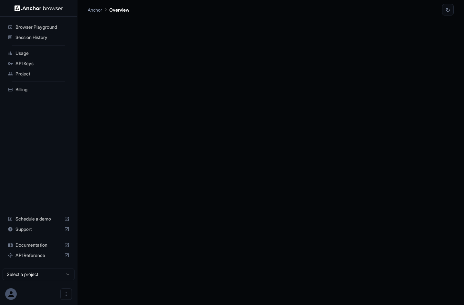  Describe the element at coordinates (38, 53) in the screenshot. I see `div: Usage` at that location.